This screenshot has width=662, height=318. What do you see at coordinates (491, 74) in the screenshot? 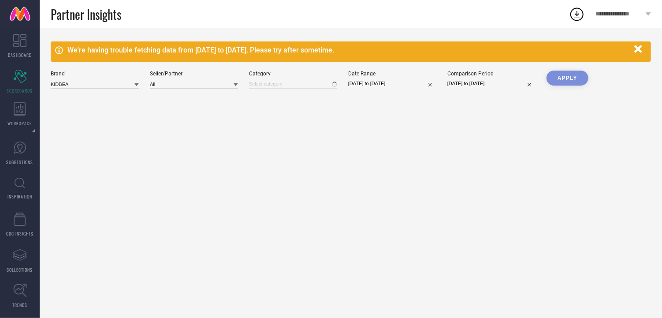
I see `div: Comparison Period` at bounding box center [491, 74].